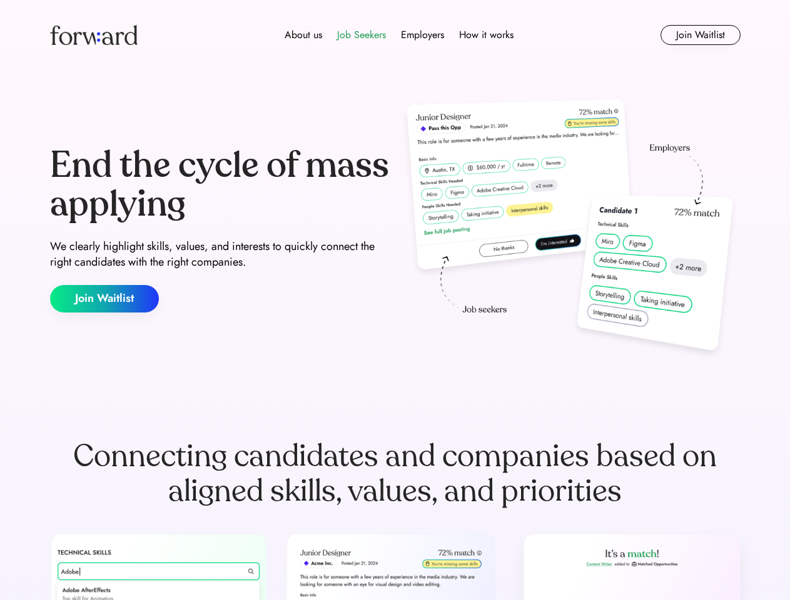 The image size is (790, 600). I want to click on div: Employers, so click(422, 35).